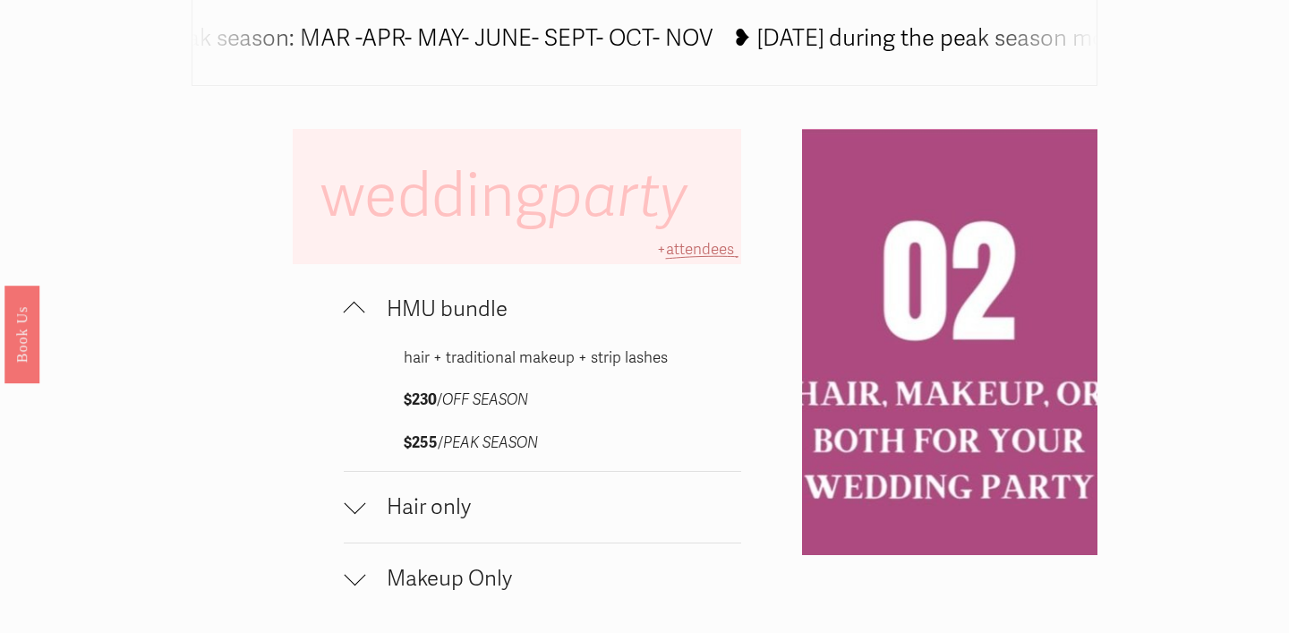 The image size is (1289, 633). Describe the element at coordinates (542, 407) in the screenshot. I see `div: HMU bundle` at that location.